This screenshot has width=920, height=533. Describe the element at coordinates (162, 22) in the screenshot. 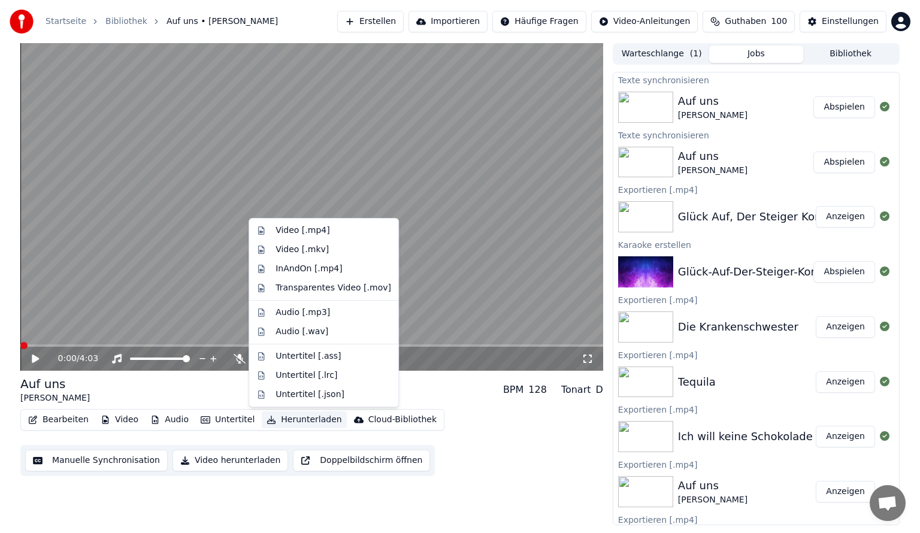

I see `nav: breadcrumb` at that location.